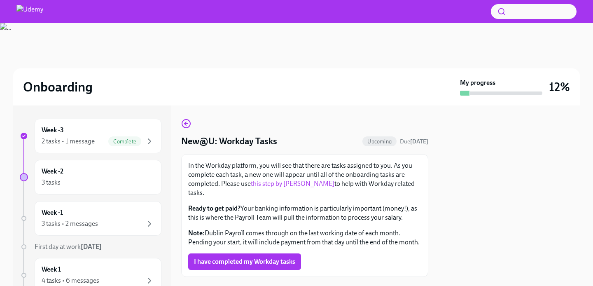 The height and width of the screenshot is (286, 593). What do you see at coordinates (125, 141) in the screenshot?
I see `span: Complete` at bounding box center [125, 141].